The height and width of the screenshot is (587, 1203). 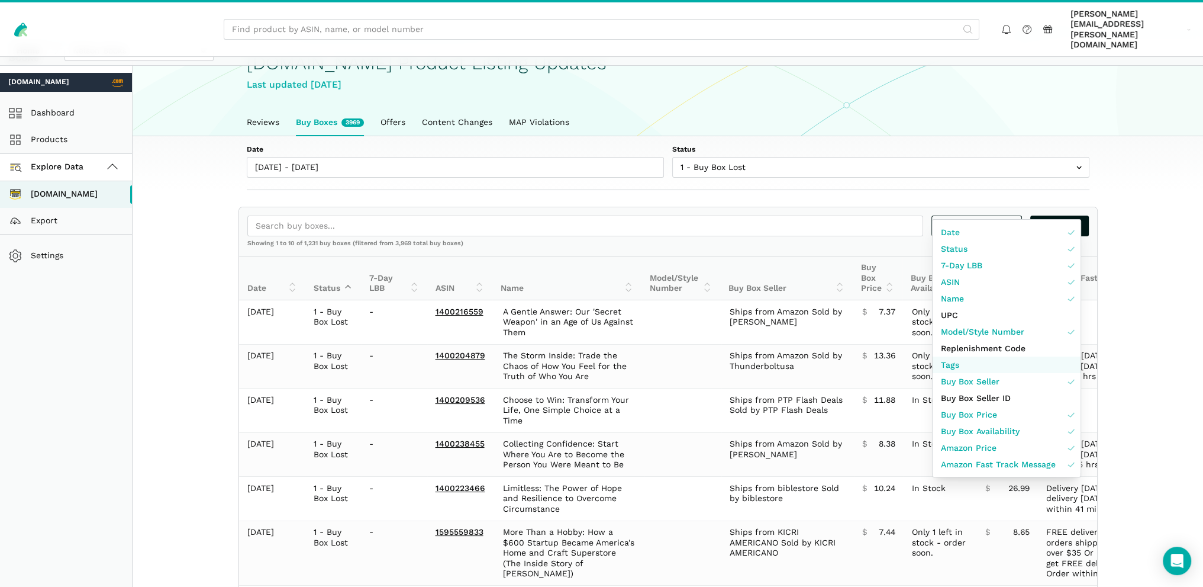 I want to click on a: 7-Day LBB, so click(x=1007, y=265).